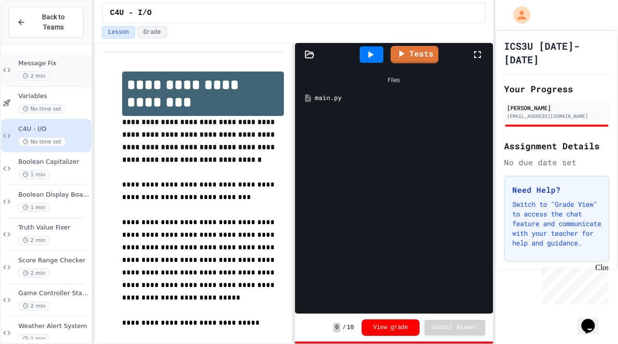 The height and width of the screenshot is (344, 618). Describe the element at coordinates (393, 80) in the screenshot. I see `div: Files` at that location.